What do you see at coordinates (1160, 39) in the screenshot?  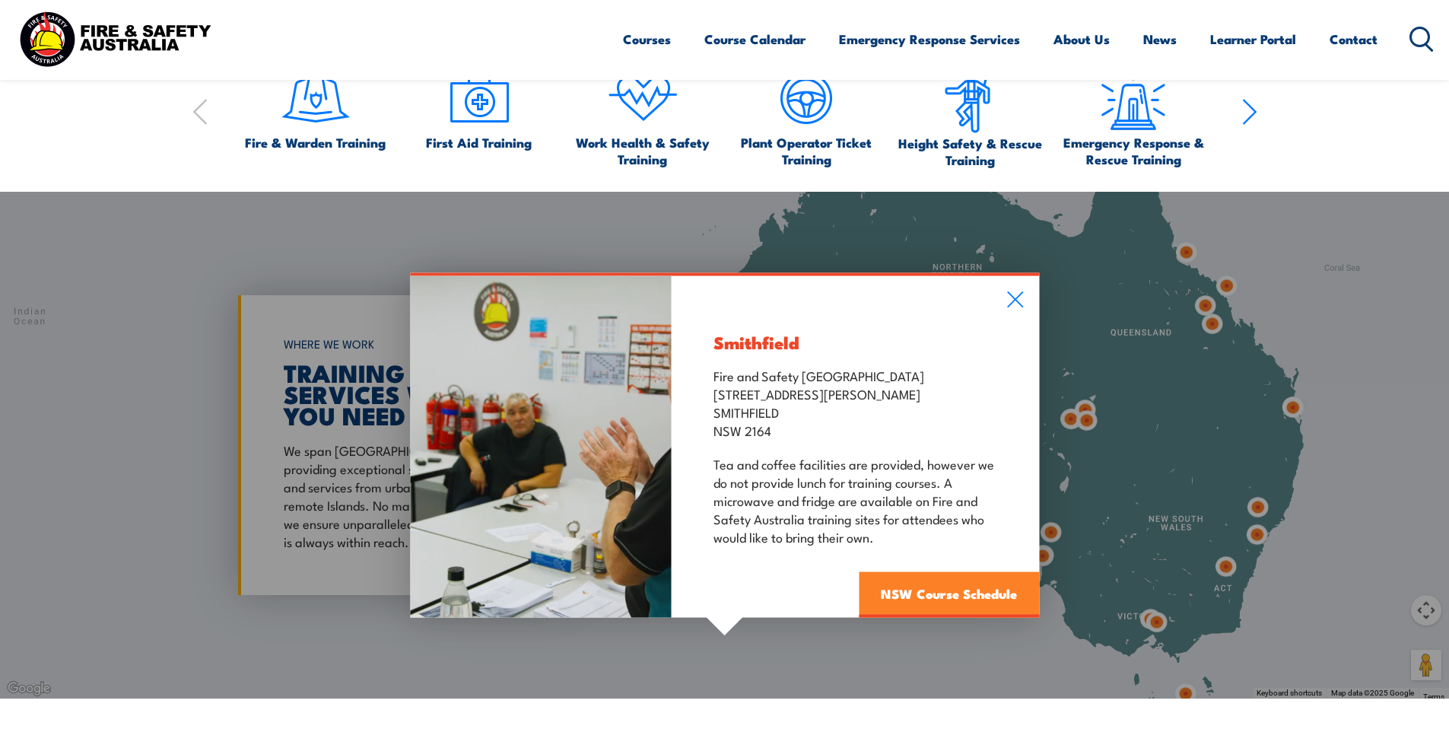 I see `a: News` at bounding box center [1160, 39].